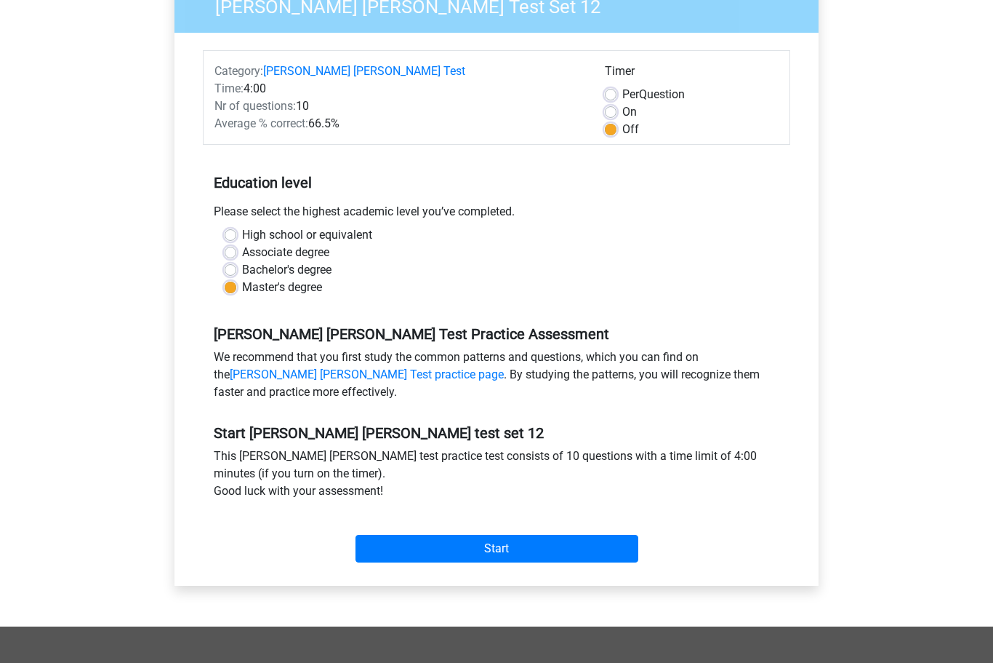 The width and height of the screenshot is (993, 663). What do you see at coordinates (307, 235) in the screenshot?
I see `label: High school or equivalent` at bounding box center [307, 235].